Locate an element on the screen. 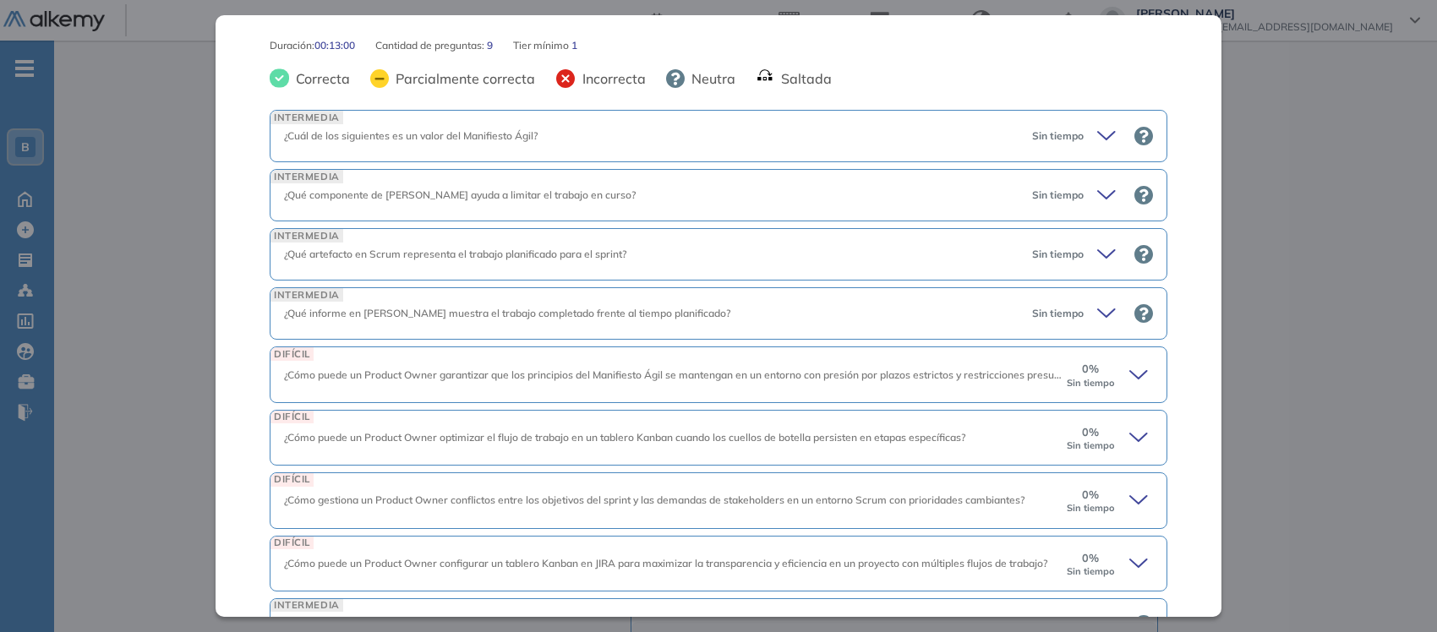 The width and height of the screenshot is (1437, 632). span: Neutra is located at coordinates (710, 79).